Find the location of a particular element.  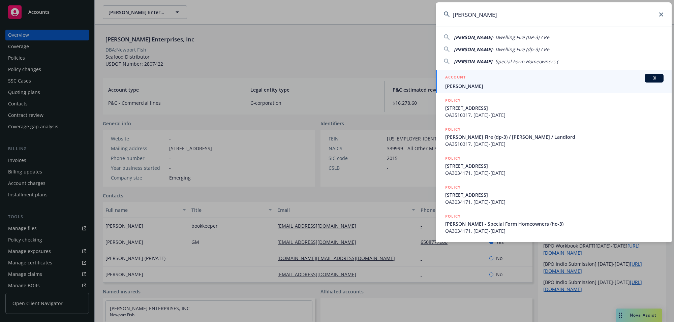

span: - Dwelling Fire (dp-3) / Re is located at coordinates (520, 49).